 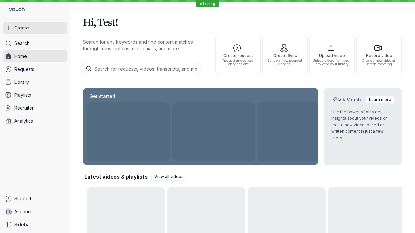 I want to click on span: Request and collect video content, so click(x=238, y=63).